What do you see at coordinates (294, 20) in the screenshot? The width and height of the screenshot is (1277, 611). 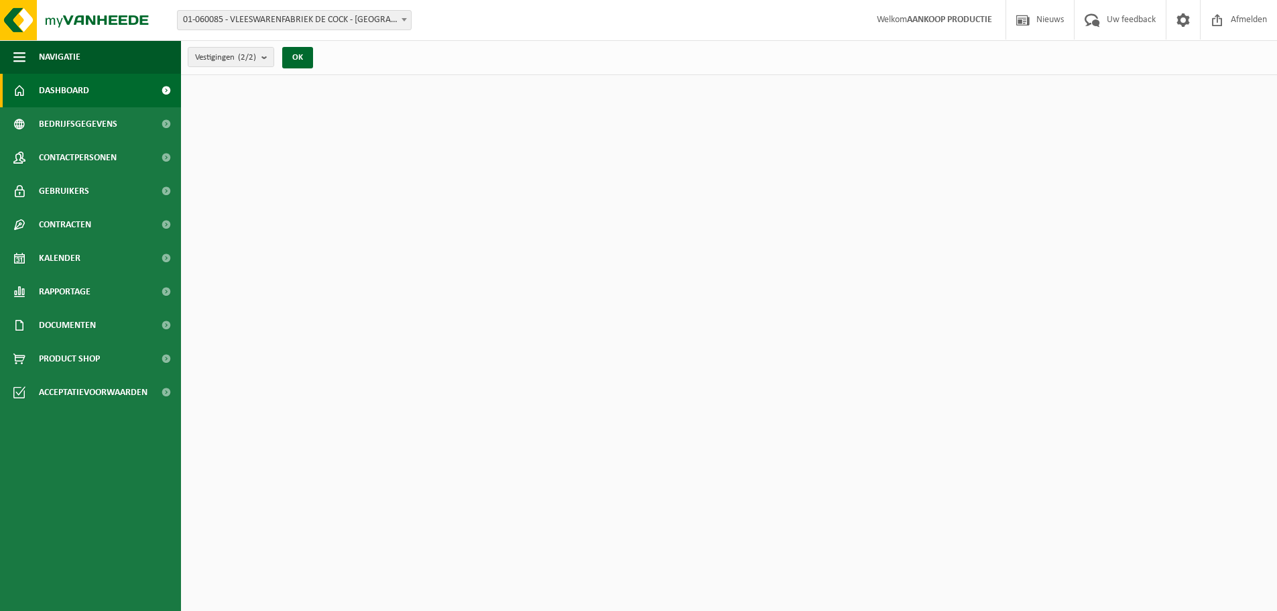 I see `span: 01-060085 - VLEESWARENFABRIEK DE COCK - SINT-NIKLAAS` at bounding box center [294, 20].